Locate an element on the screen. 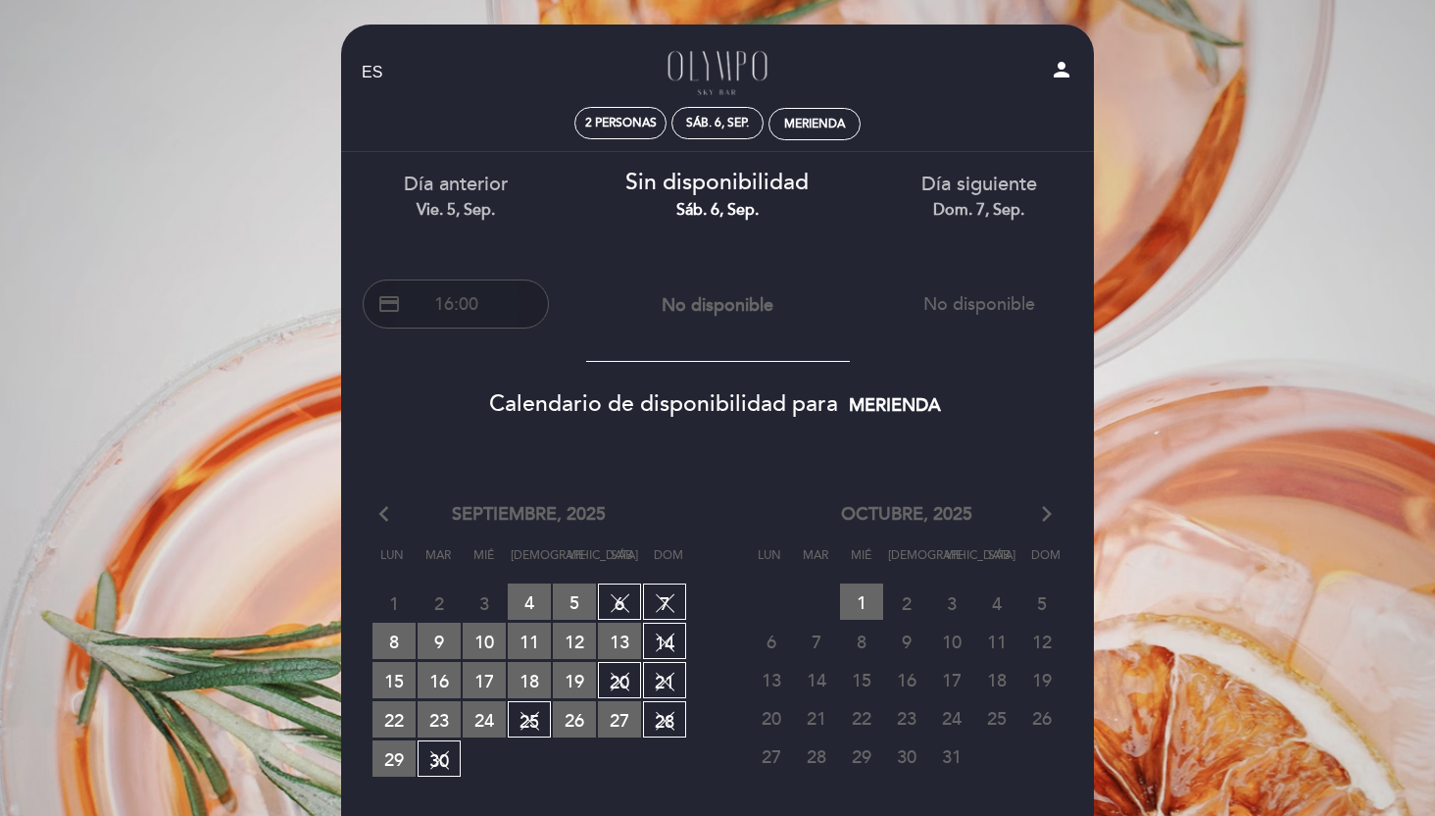 Image resolution: width=1435 pixels, height=816 pixels. i: arrow_back_ios is located at coordinates (388, 515).